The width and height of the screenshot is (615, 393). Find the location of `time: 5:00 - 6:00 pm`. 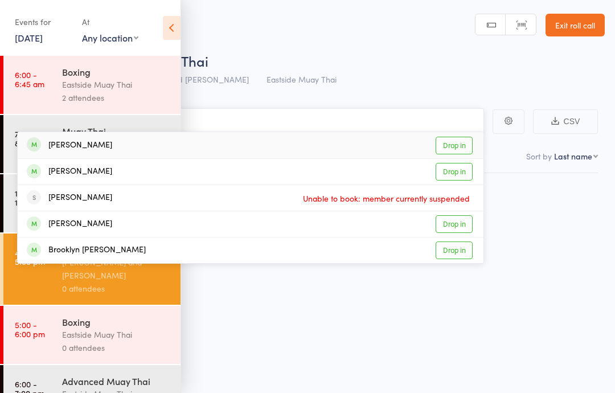

time: 5:00 - 6:00 pm is located at coordinates (30, 329).